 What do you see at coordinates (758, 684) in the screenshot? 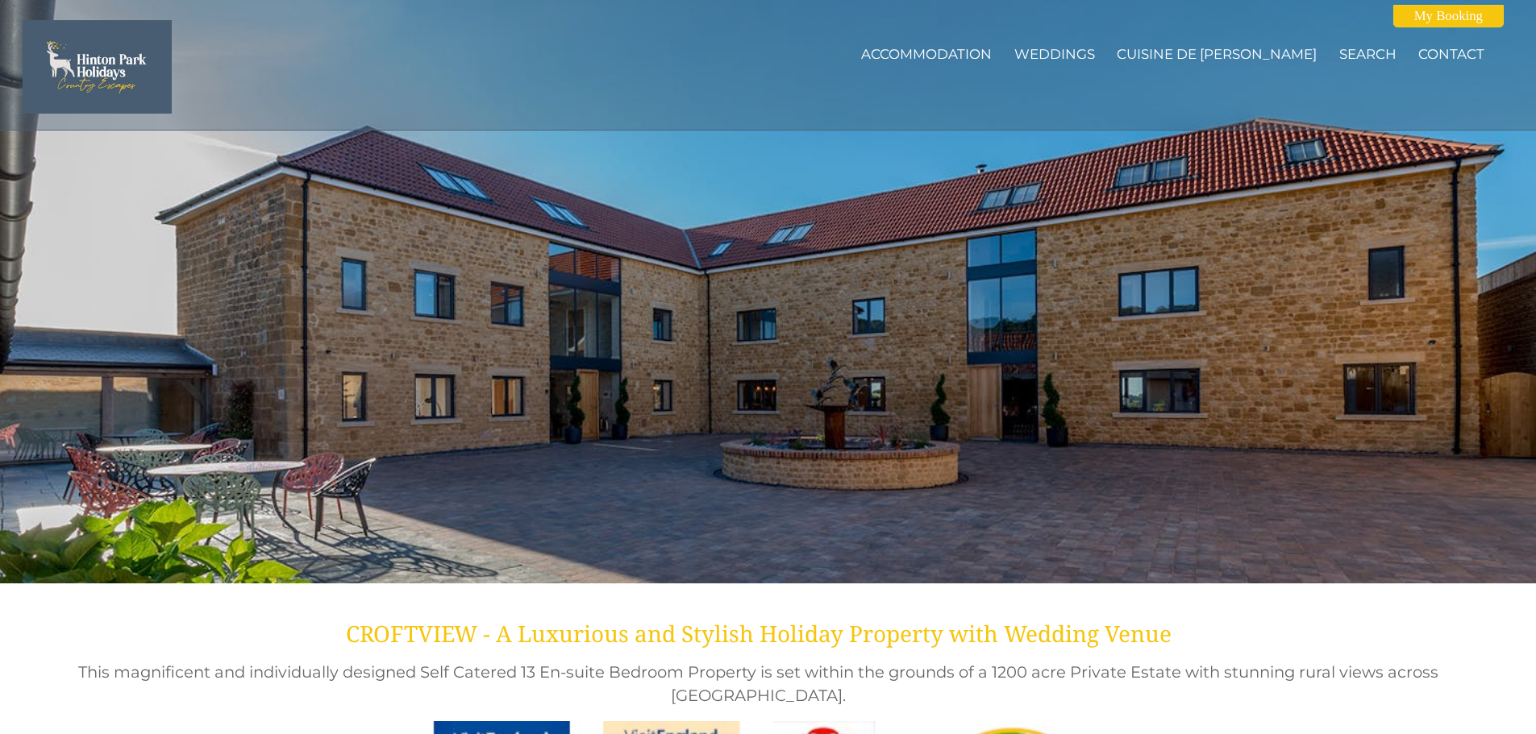
I see `h2: This magnificent and individually designed Self Catered 13 En-suite Bedroom Property is set withi...` at bounding box center [758, 684].